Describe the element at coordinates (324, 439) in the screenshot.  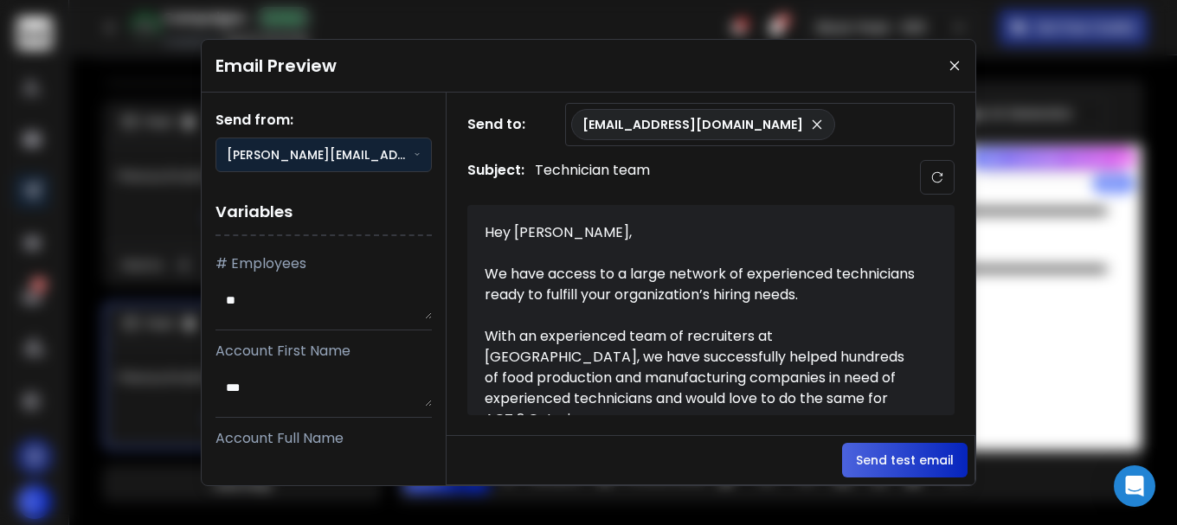
I see `p: Account Full Name` at that location.